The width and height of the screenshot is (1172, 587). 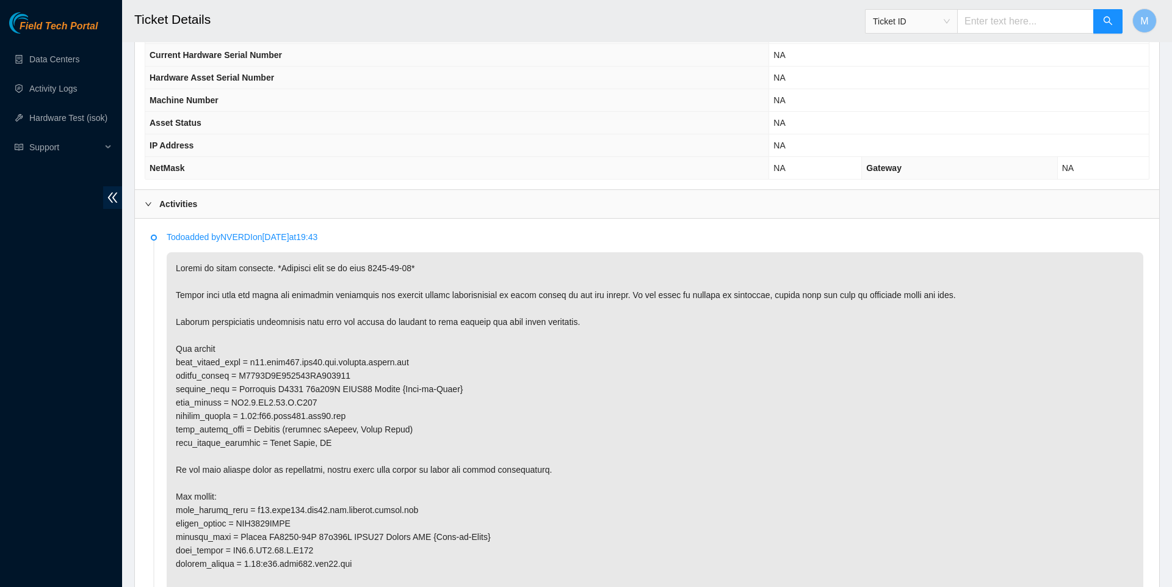 What do you see at coordinates (35, 23) in the screenshot?
I see `img: Akamai Technologies` at bounding box center [35, 23].